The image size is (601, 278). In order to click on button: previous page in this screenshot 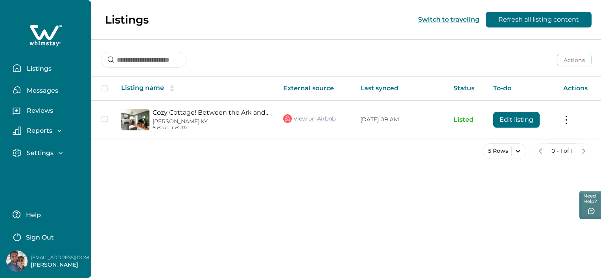, I will do `click(540, 151)`.